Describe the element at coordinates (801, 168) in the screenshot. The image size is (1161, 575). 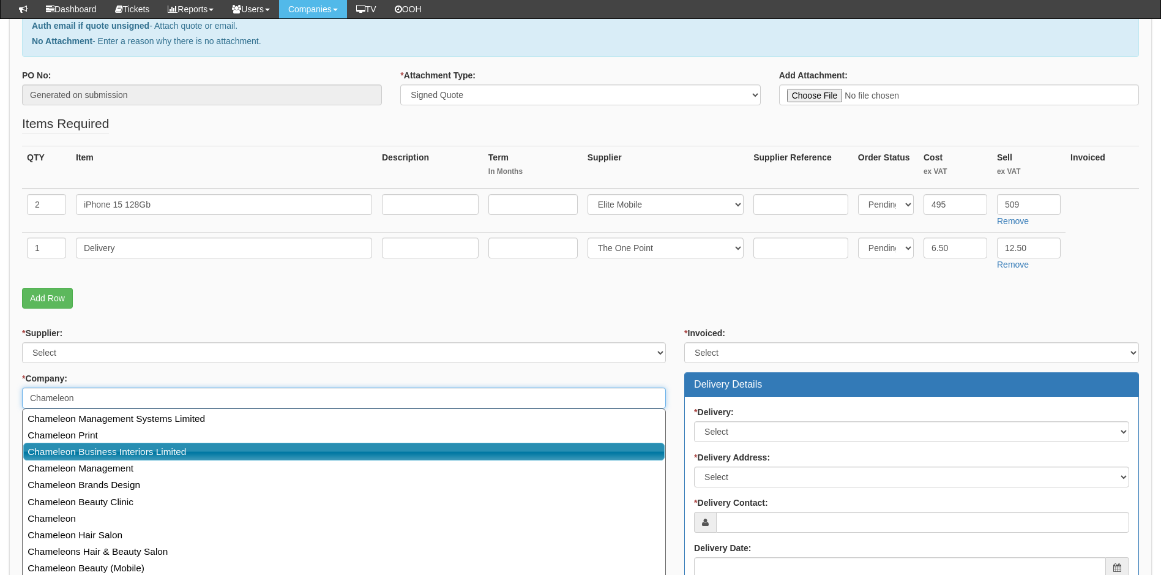
I see `th: Supplier Reference` at that location.